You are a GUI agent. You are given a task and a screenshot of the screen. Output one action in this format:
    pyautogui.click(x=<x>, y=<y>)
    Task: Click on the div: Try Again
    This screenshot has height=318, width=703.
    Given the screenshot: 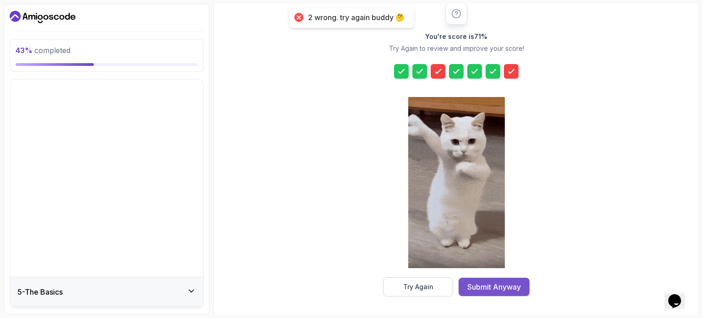 What is the action you would take?
    pyautogui.click(x=418, y=287)
    